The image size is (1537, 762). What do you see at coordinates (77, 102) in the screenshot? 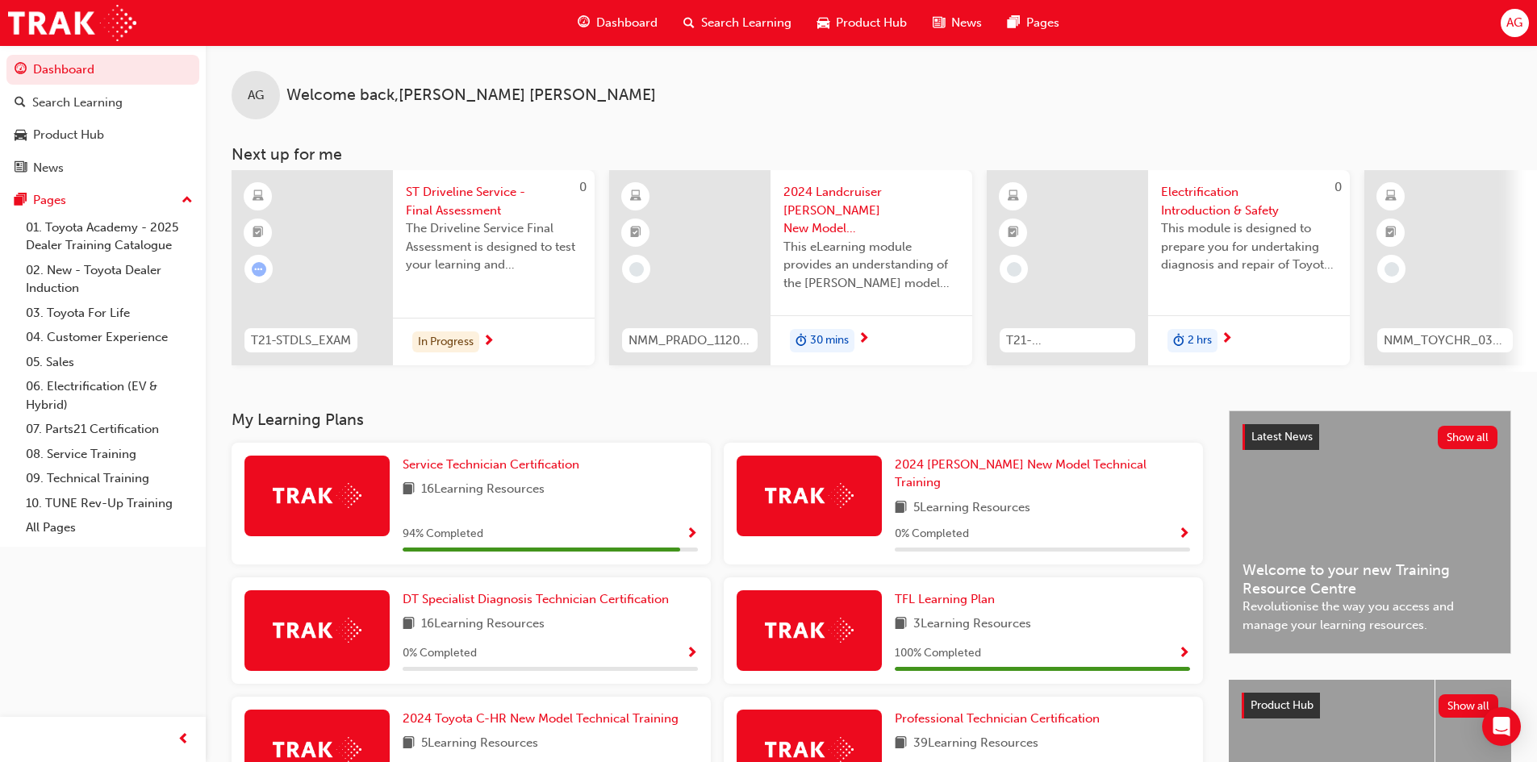
I see `div: Search Learning` at bounding box center [77, 102].